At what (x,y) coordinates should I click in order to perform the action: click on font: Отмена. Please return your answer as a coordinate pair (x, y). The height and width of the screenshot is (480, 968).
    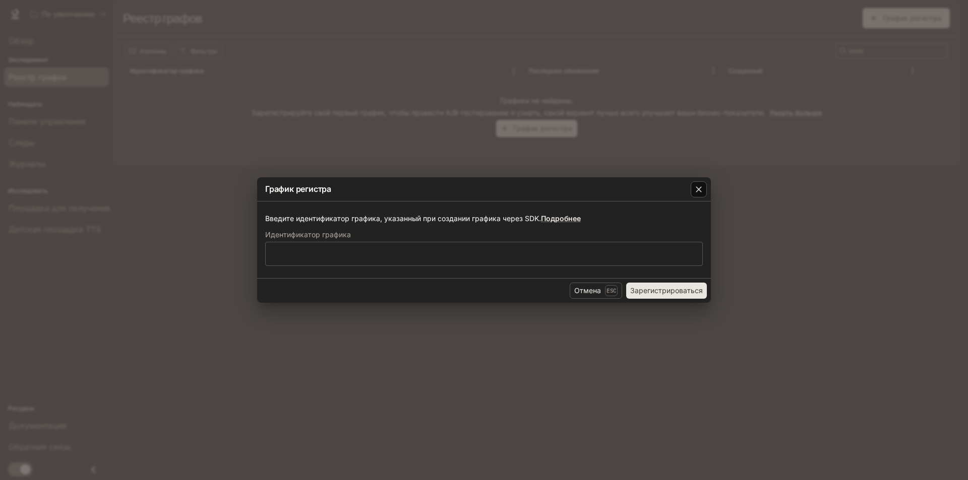
    Looking at the image, I should click on (587, 290).